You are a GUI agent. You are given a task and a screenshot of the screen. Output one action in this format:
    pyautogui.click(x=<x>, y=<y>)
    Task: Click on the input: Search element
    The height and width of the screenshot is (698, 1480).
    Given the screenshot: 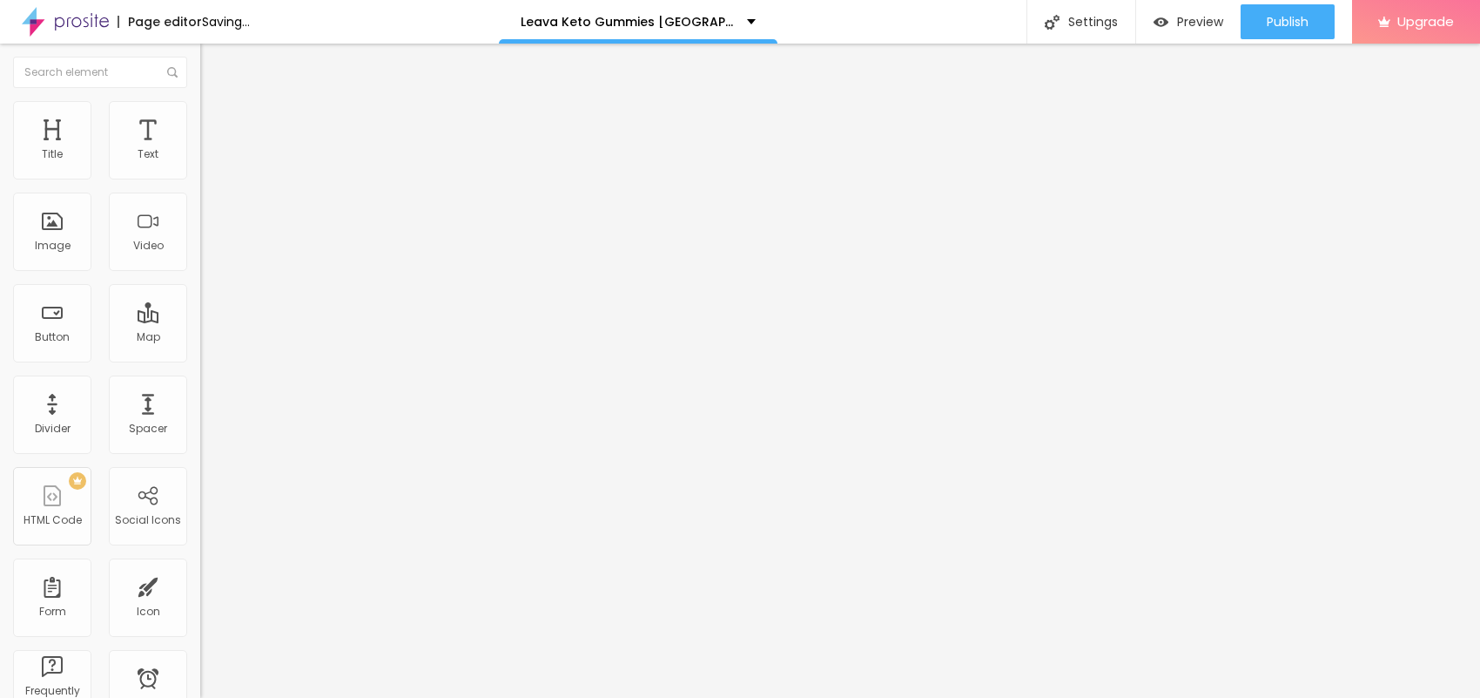 What is the action you would take?
    pyautogui.click(x=100, y=72)
    